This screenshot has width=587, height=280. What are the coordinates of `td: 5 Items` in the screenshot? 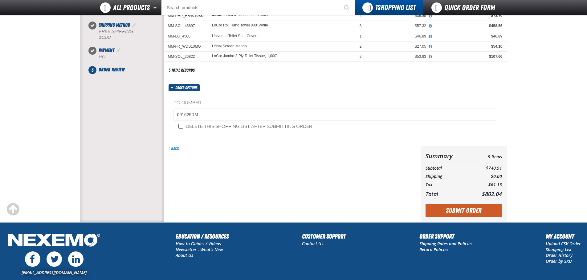 It's located at (485, 156).